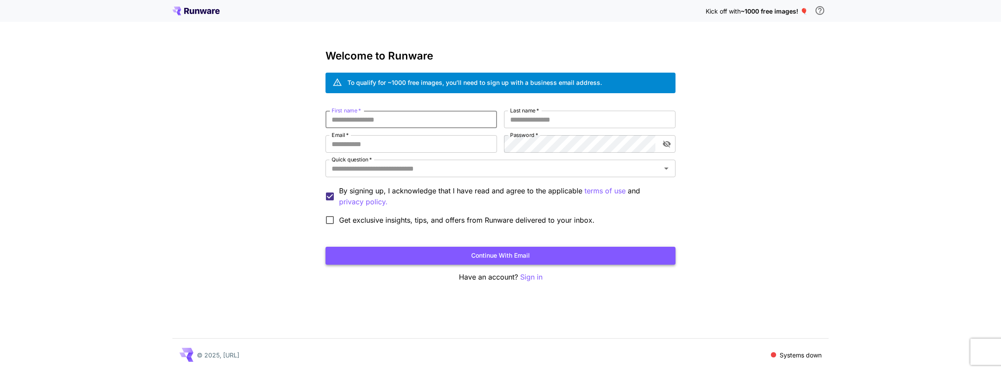 This screenshot has width=1001, height=371. I want to click on p: Systems down, so click(800, 355).